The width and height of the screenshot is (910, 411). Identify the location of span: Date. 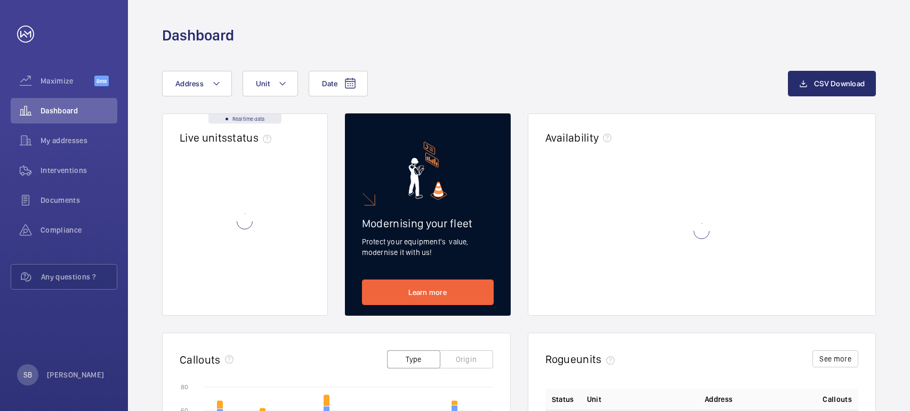
(329, 84).